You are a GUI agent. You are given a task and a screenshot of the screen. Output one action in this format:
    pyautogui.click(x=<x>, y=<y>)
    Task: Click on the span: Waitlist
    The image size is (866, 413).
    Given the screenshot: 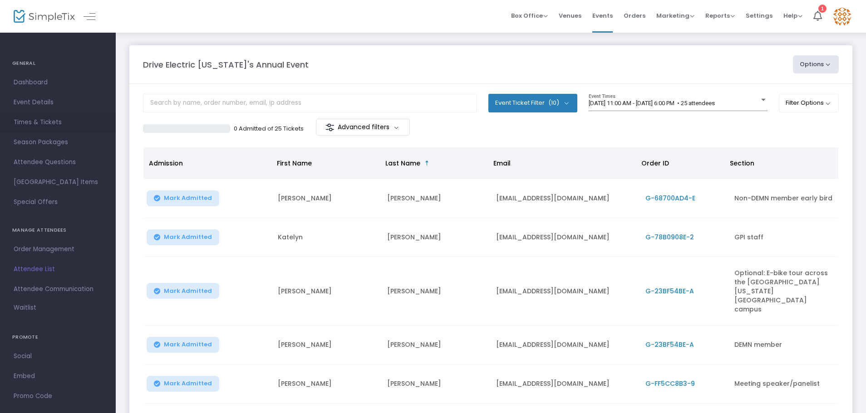 What is the action you would take?
    pyautogui.click(x=25, y=308)
    